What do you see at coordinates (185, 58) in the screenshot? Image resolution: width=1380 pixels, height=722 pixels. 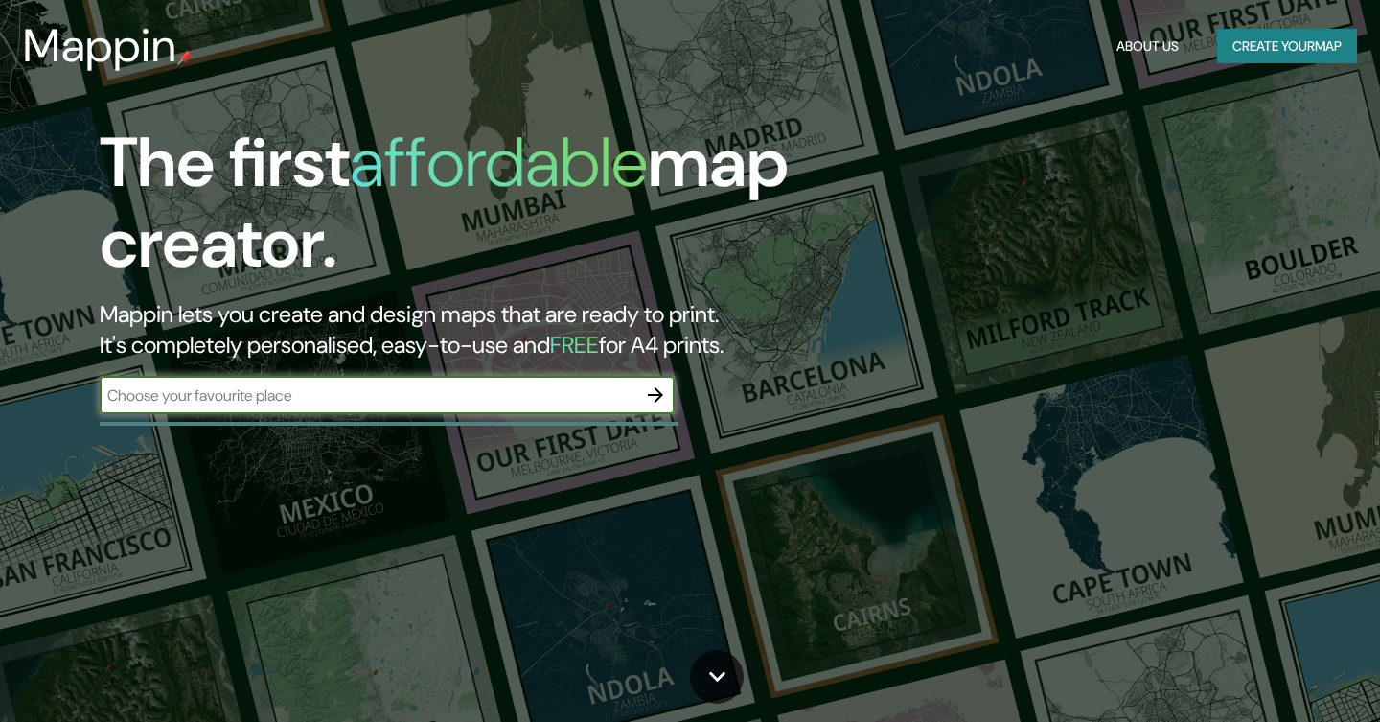 I see `img: mappin-pin` at bounding box center [185, 58].